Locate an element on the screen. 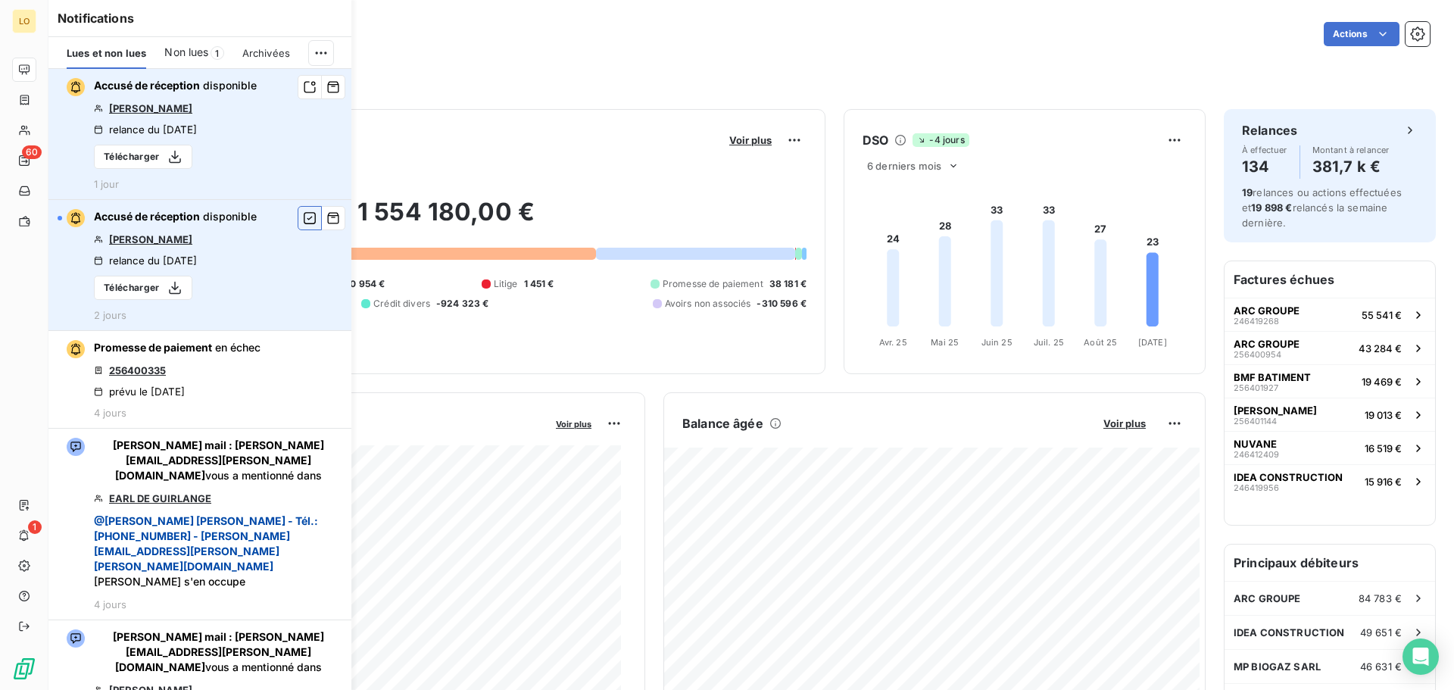 This screenshot has height=690, width=1454. button: ARC GROUPE25640095443 284 € is located at coordinates (1330, 348).